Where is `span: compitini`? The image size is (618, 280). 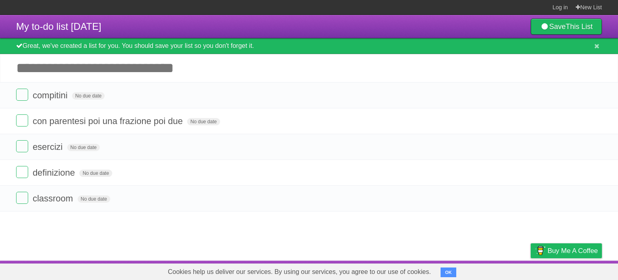 span: compitini is located at coordinates (51, 95).